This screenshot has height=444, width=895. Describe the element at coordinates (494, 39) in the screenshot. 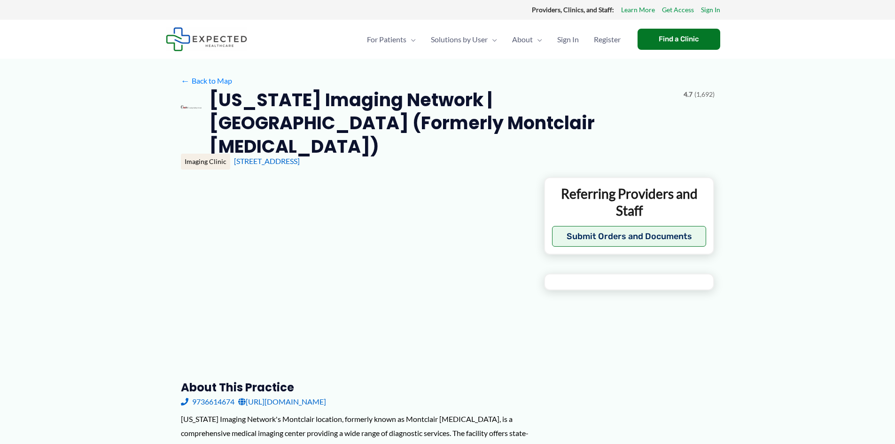

I see `nav: Primary Site Navigation` at that location.